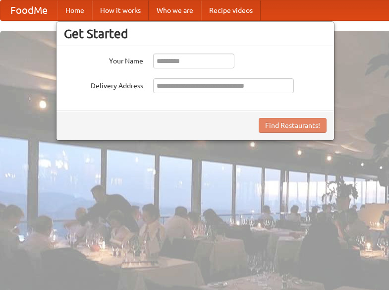 This screenshot has height=290, width=389. I want to click on button: Find Restaurants!, so click(292, 125).